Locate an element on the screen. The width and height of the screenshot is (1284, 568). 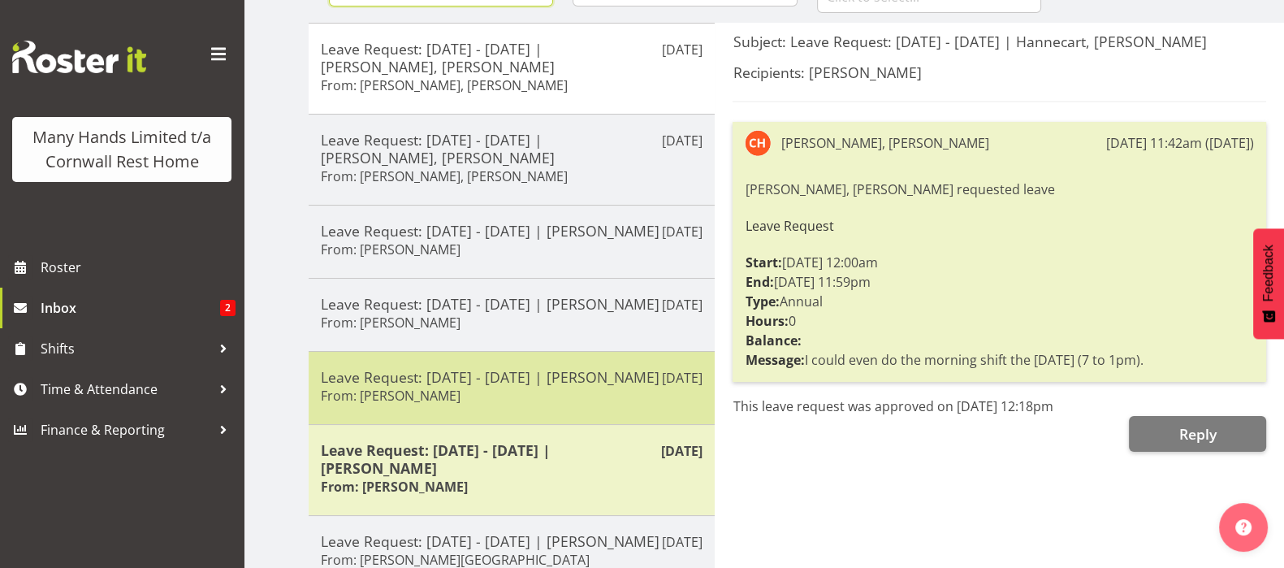
h6: Leave Request is located at coordinates (999, 226).